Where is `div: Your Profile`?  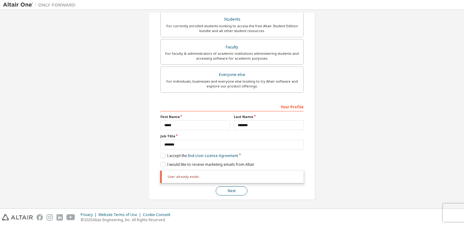 div: Your Profile is located at coordinates (232, 106).